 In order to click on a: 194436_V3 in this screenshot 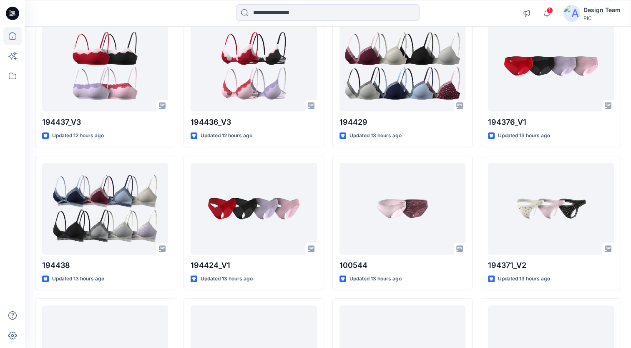, I will do `click(253, 65)`.